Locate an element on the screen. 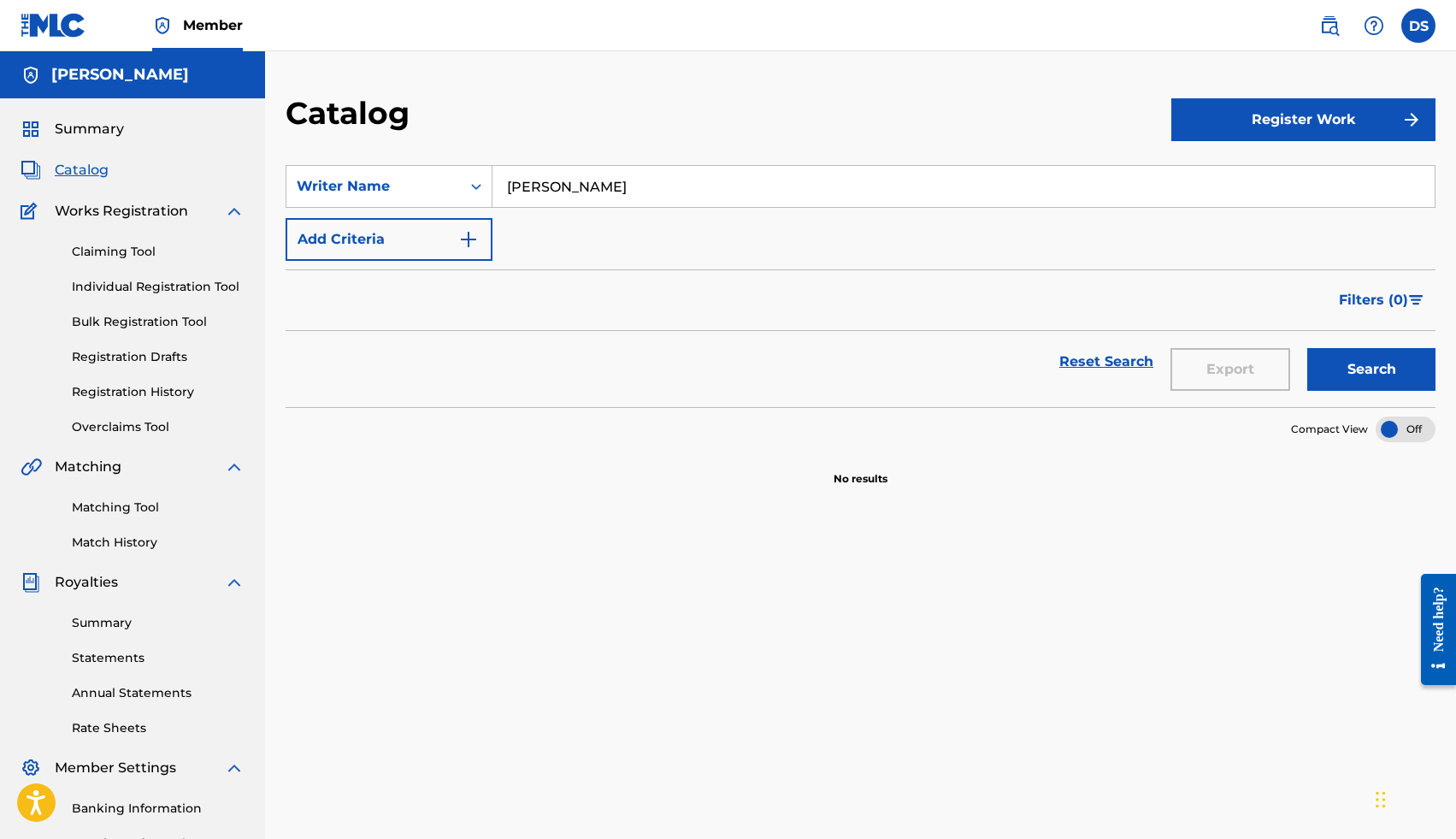  span: Royalties is located at coordinates (87, 583).